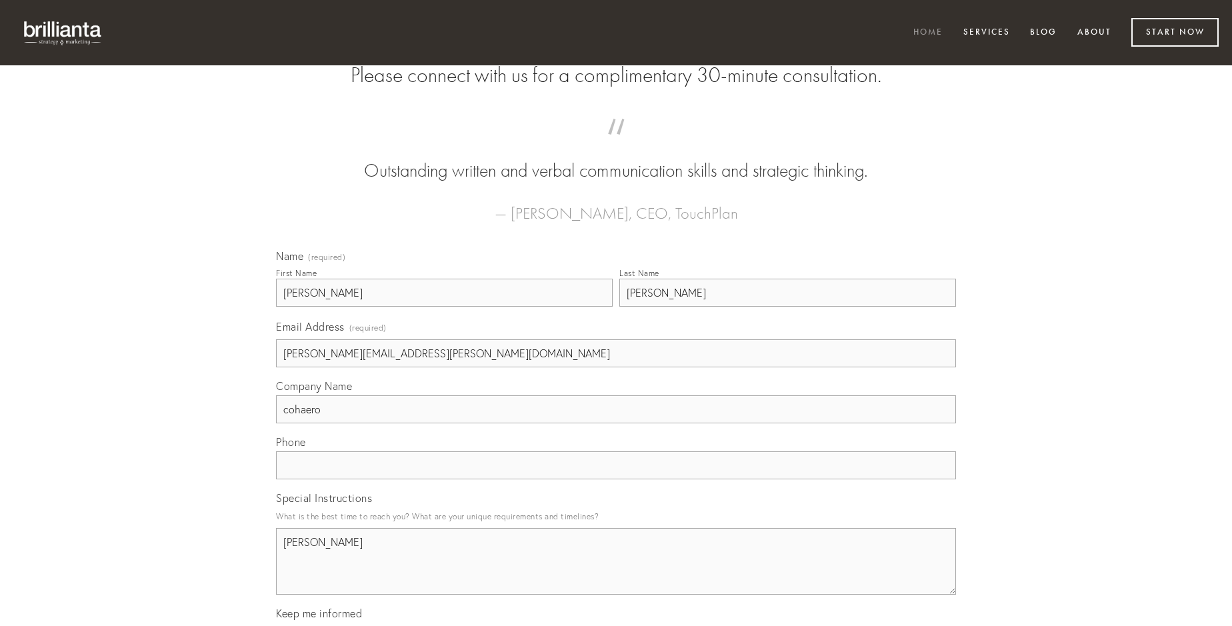 This screenshot has height=626, width=1232. Describe the element at coordinates (310, 327) in the screenshot. I see `span: Email Address` at that location.